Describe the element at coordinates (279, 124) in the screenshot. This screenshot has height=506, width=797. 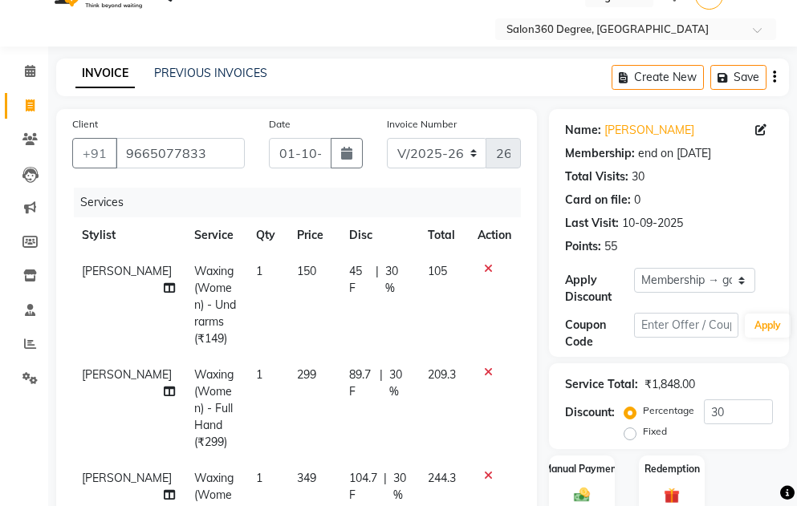
I see `label: Date` at that location.